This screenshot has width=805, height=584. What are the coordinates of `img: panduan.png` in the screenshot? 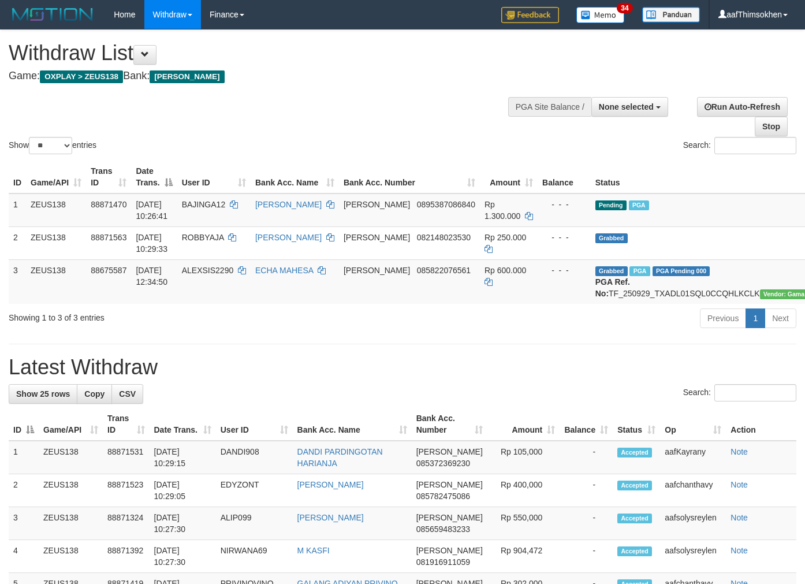 It's located at (671, 14).